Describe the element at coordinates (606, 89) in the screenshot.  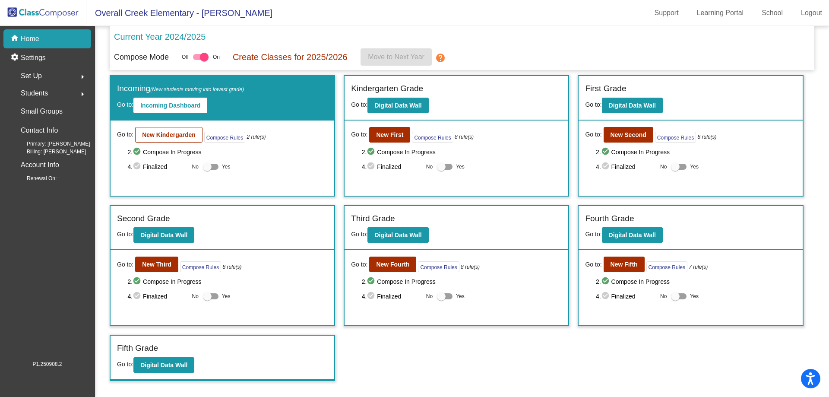
I see `label: First Grade` at that location.